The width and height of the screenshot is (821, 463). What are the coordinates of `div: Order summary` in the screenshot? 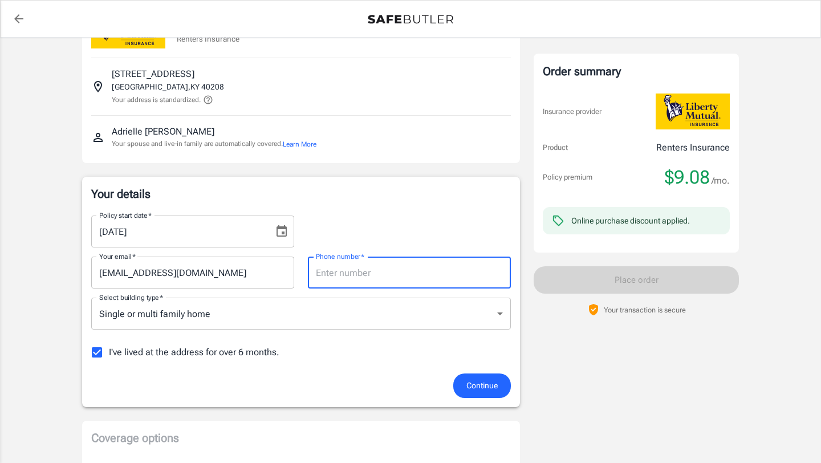 It's located at (636, 71).